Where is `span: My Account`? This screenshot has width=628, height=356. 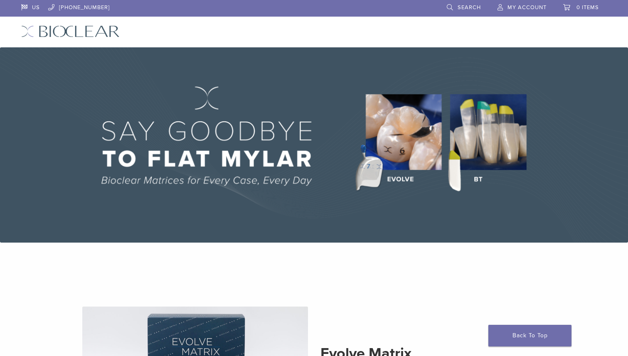
span: My Account is located at coordinates (527, 7).